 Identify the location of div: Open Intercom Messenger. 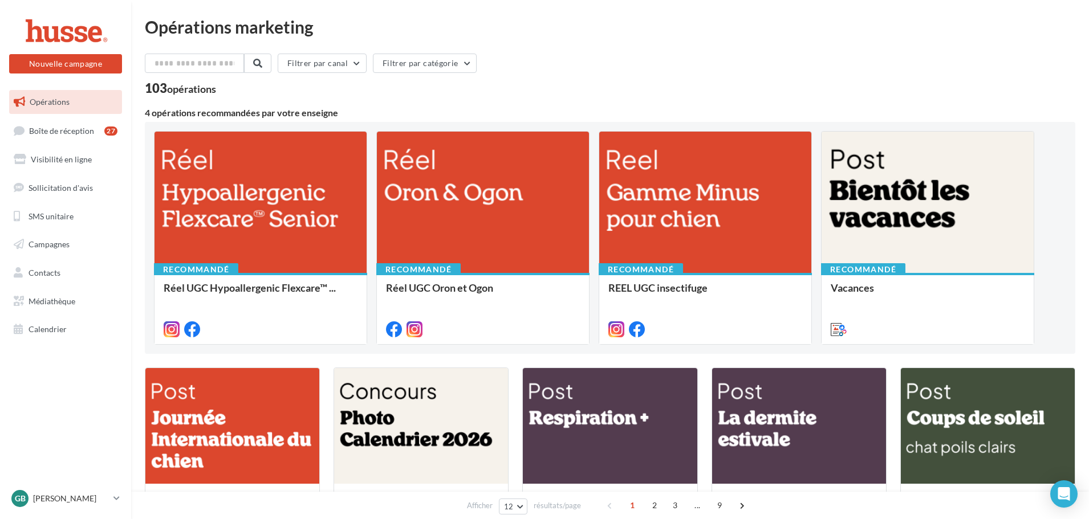
(1064, 494).